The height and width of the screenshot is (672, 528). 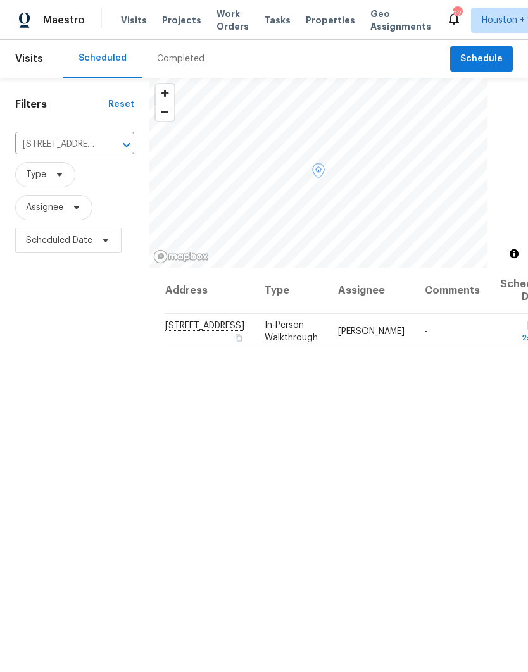 I want to click on span: Assignee, so click(x=44, y=208).